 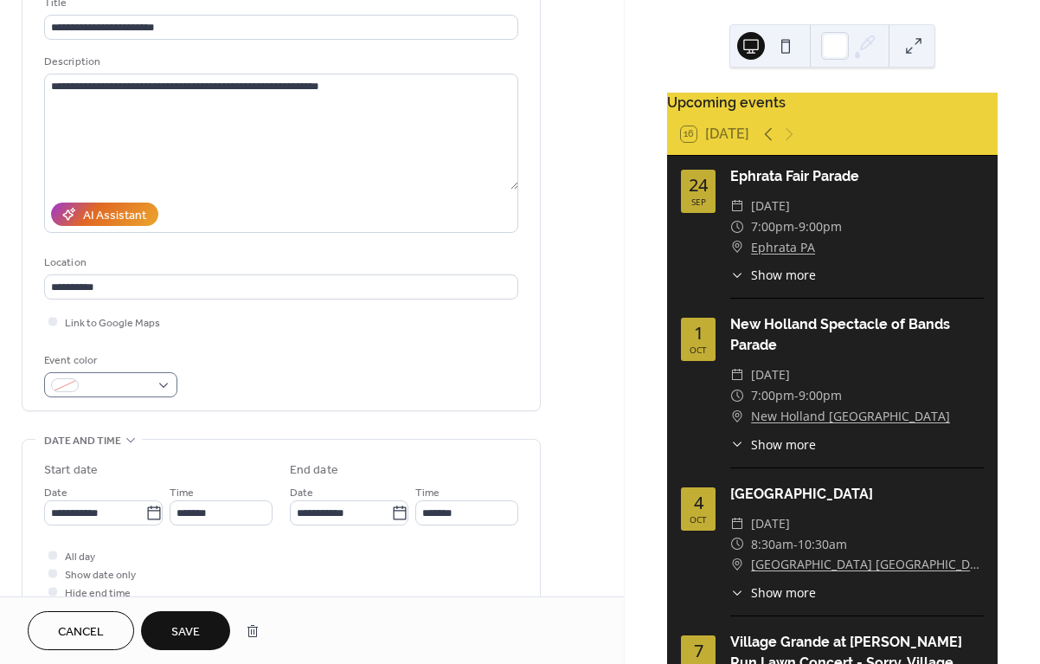 What do you see at coordinates (80, 556) in the screenshot?
I see `span: All day` at bounding box center [80, 556].